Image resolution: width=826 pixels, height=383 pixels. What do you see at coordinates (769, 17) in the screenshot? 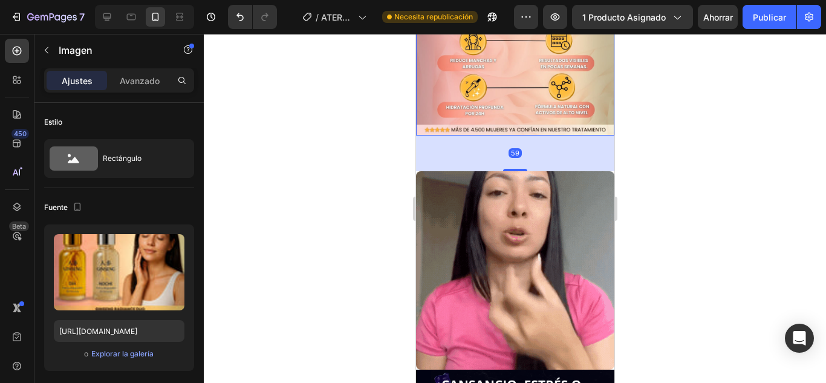
I see `font: Publicar` at bounding box center [769, 17].